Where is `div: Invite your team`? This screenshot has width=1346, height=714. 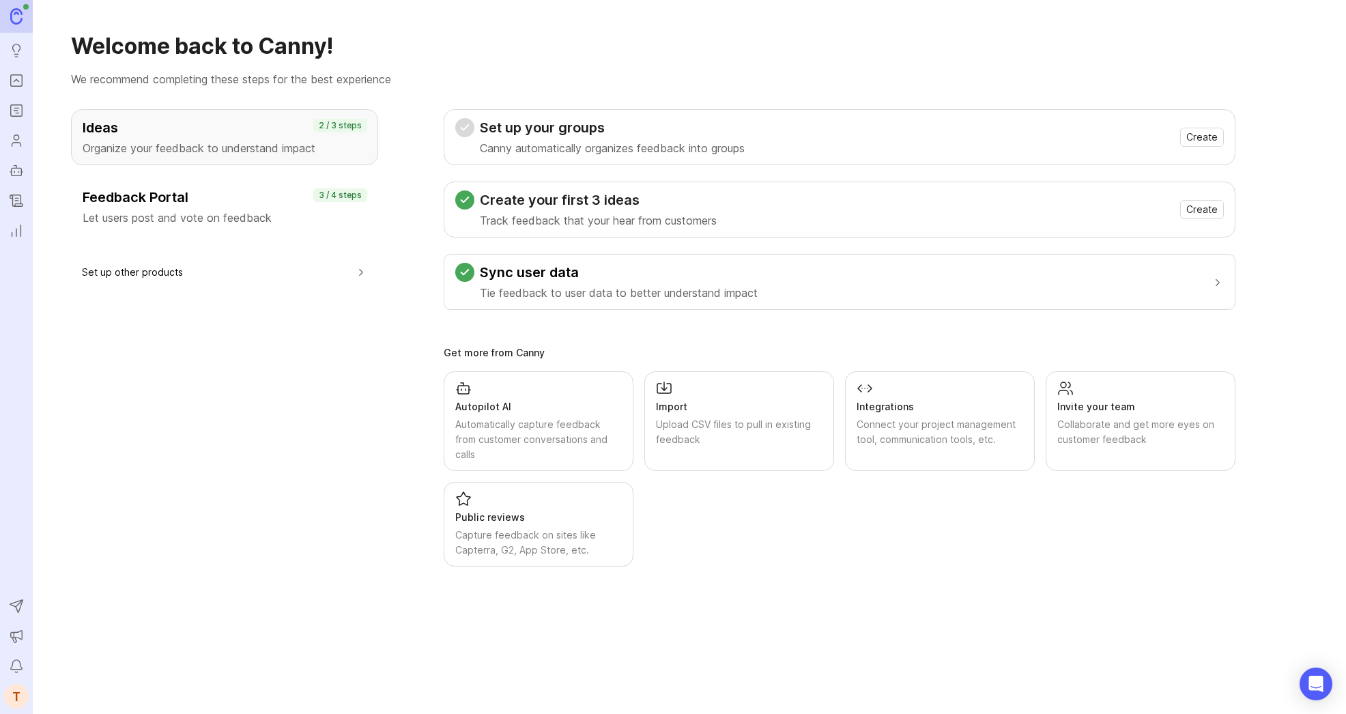 div: Invite your team is located at coordinates (1140, 407).